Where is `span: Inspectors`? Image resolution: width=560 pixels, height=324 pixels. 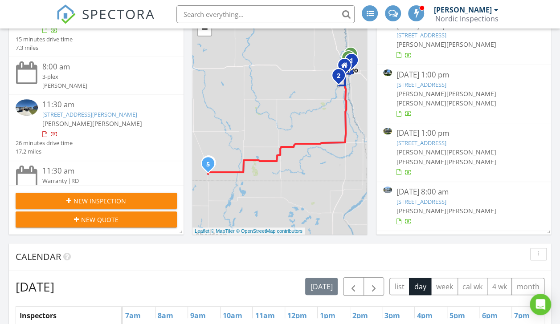 span: Inspectors is located at coordinates (38, 316).